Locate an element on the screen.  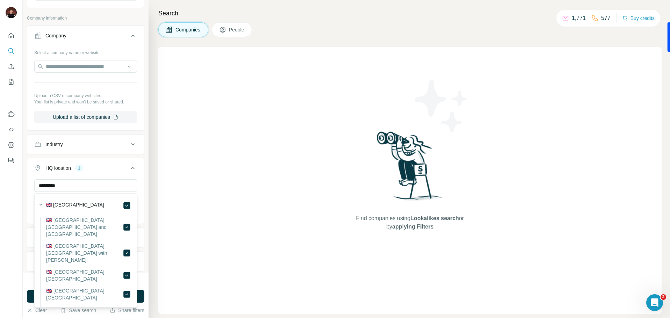
button: Feedback is located at coordinates (11, 160).